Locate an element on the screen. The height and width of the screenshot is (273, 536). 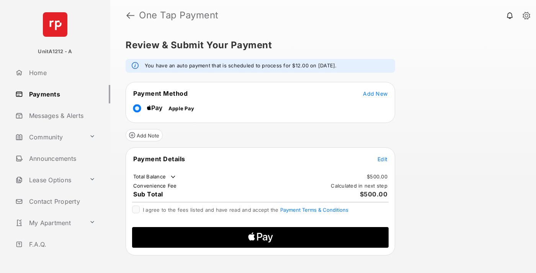
a: Lease Options is located at coordinates (49, 180).